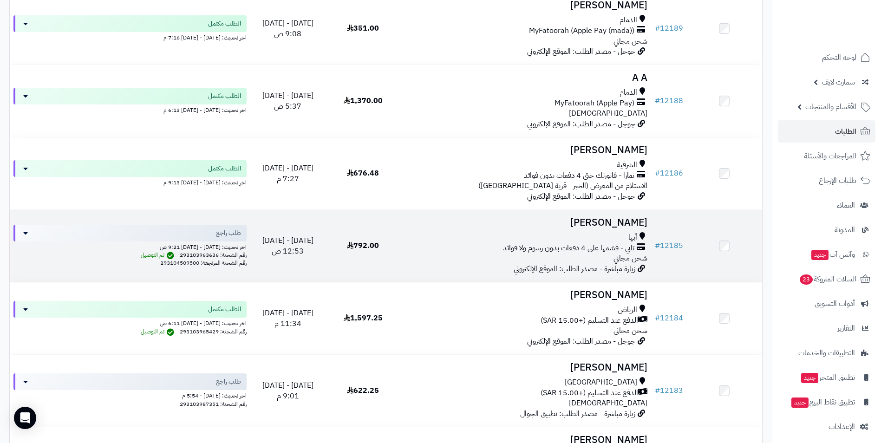  Describe the element at coordinates (827, 427) in the screenshot. I see `a: الإعدادات` at that location.